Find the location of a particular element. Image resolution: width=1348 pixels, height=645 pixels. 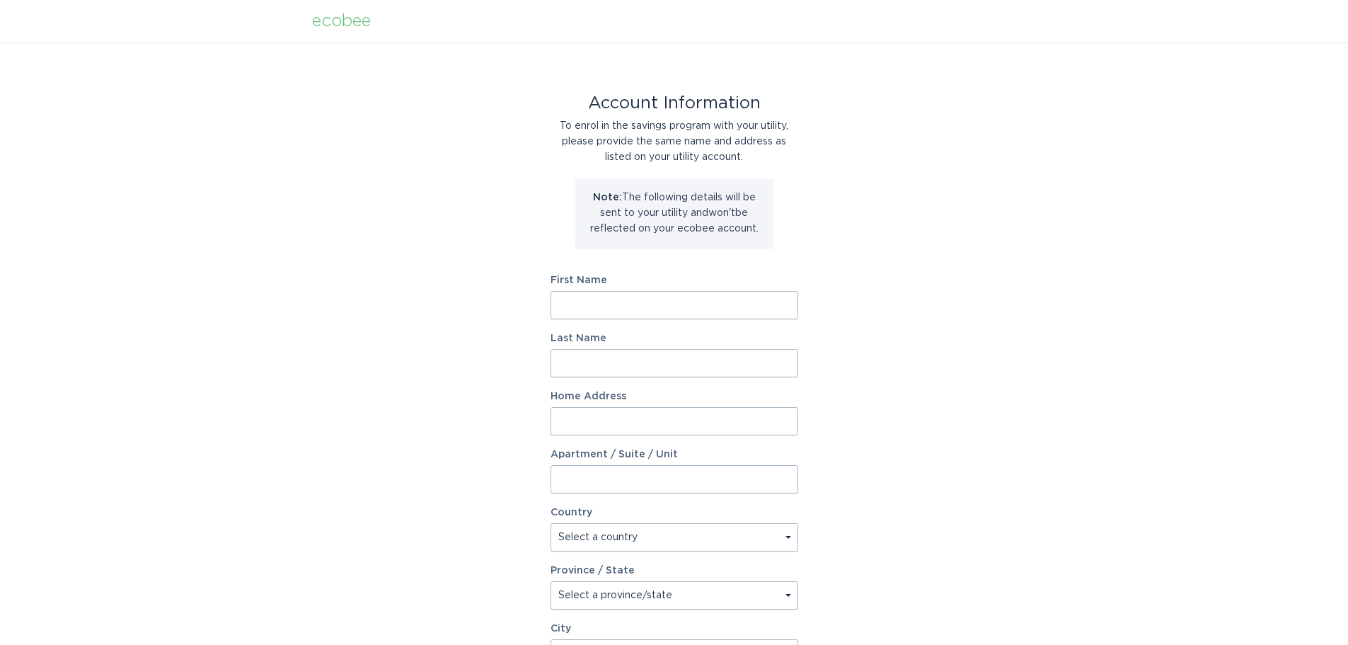

div: To enrol in the savings program with your utility, please provide the same name and address as li... is located at coordinates (674, 142).